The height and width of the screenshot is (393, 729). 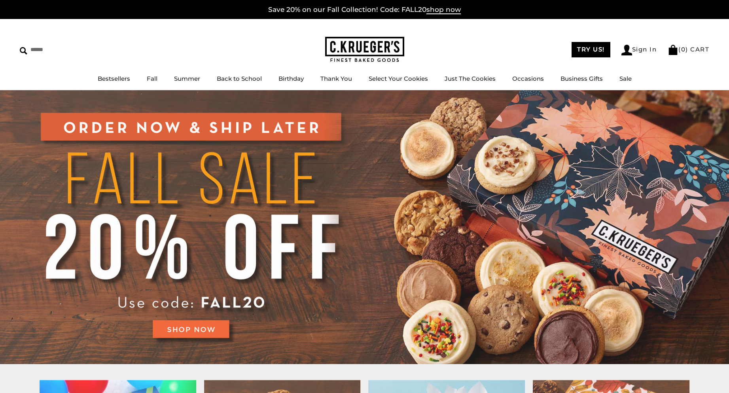 I want to click on a: Birthday, so click(x=291, y=78).